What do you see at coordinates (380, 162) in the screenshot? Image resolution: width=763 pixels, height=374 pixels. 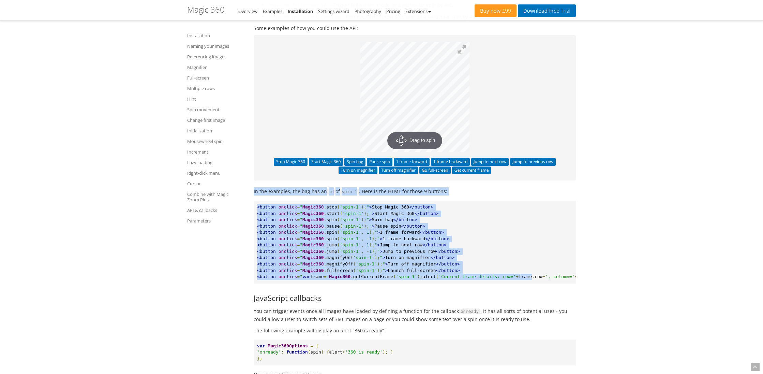 I see `button: Pause spin` at bounding box center [380, 162].